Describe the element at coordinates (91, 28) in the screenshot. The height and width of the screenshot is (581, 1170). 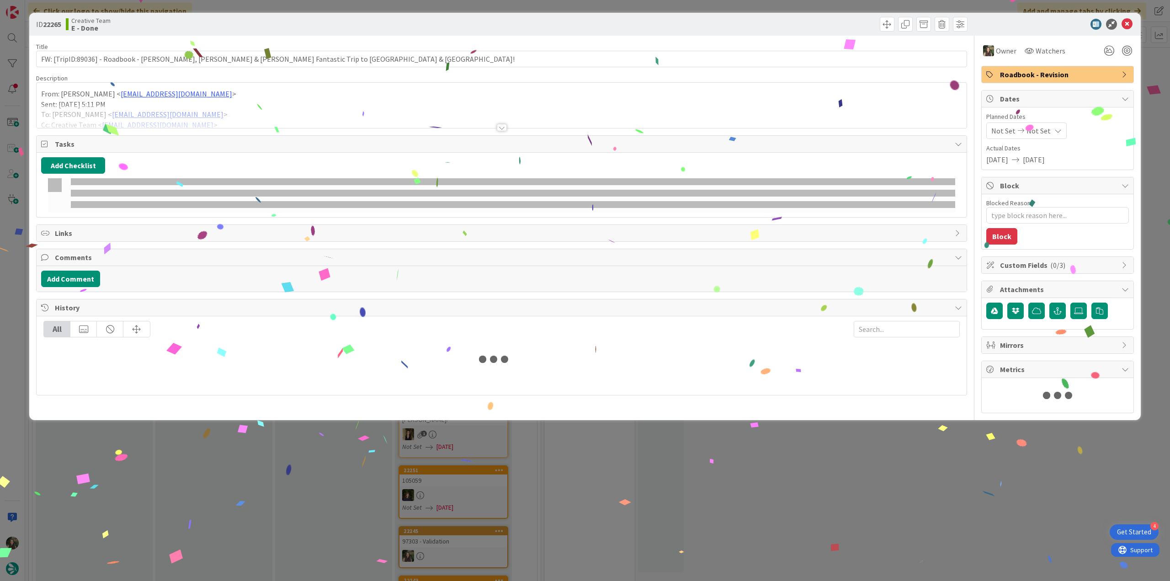
I see `b: E - Done` at that location.